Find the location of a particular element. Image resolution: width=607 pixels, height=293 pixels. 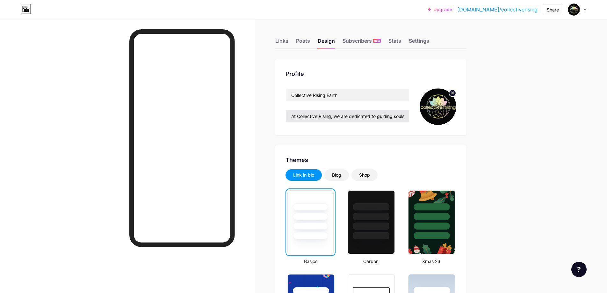

div: Profile is located at coordinates (371, 74).